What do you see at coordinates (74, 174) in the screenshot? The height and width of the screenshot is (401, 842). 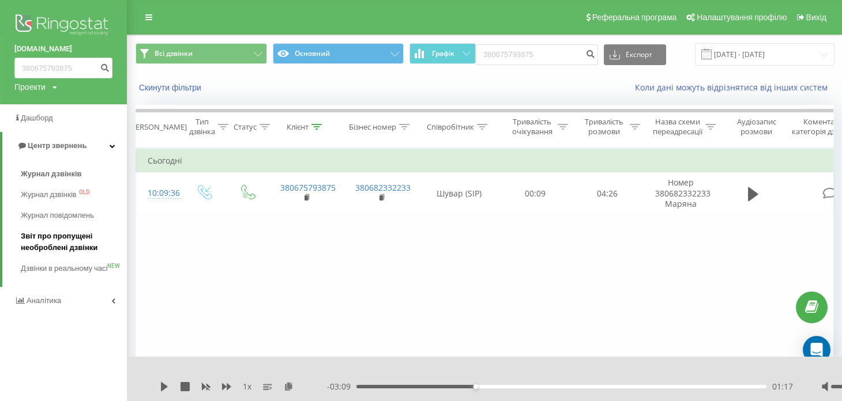 I see `a: Журнал дзвінків` at bounding box center [74, 174].